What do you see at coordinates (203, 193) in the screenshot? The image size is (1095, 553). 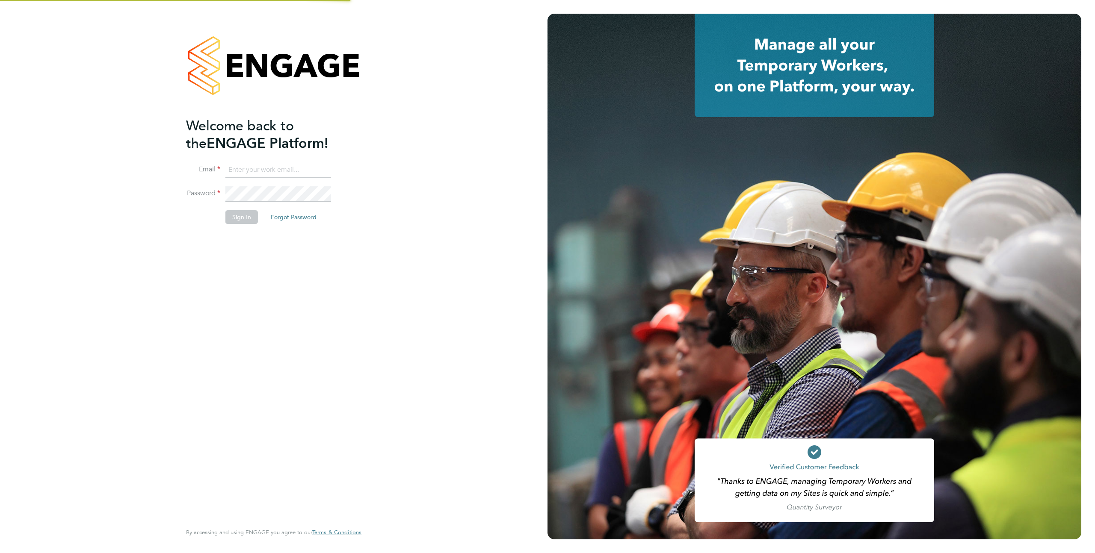 I see `label: Password` at bounding box center [203, 193].